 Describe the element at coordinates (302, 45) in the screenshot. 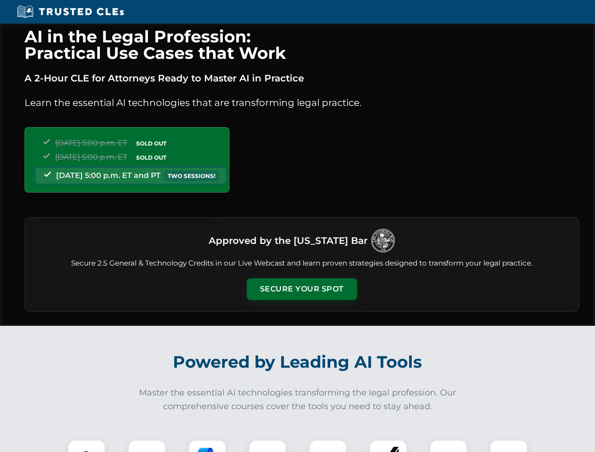

I see `h1: AI in the Legal Profession: Practical Use Cases that Work` at that location.